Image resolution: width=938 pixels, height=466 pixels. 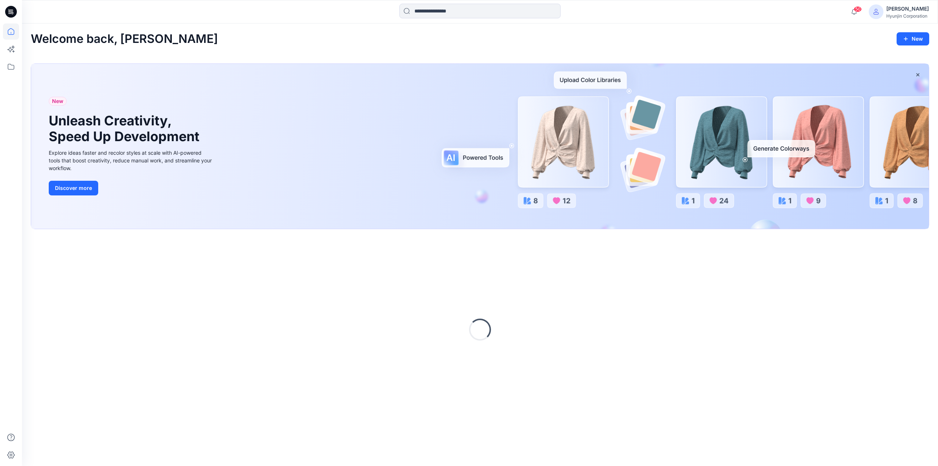 What do you see at coordinates (907, 16) in the screenshot?
I see `div: Hyunjin Corporation` at bounding box center [907, 16].